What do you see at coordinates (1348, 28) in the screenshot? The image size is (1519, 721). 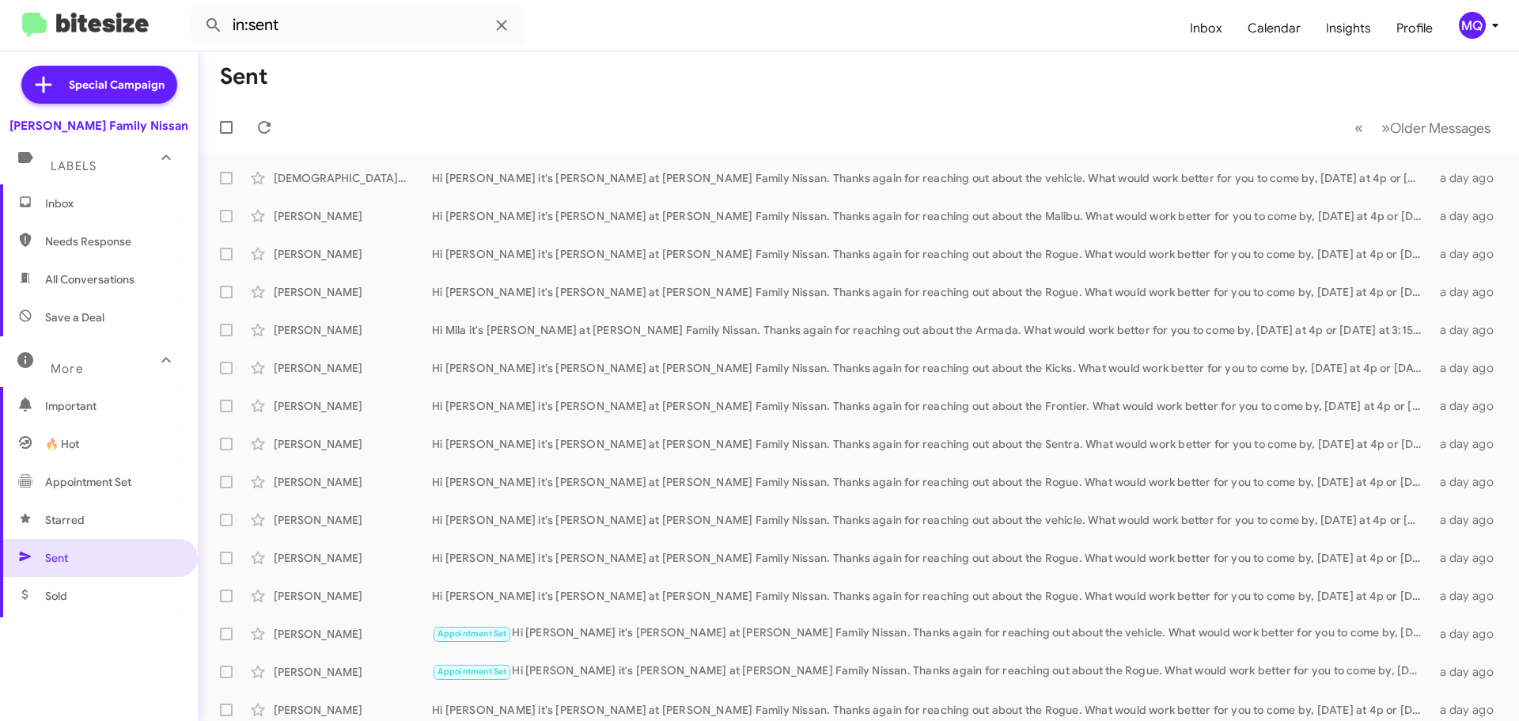 I see `a: Insights` at bounding box center [1348, 28].